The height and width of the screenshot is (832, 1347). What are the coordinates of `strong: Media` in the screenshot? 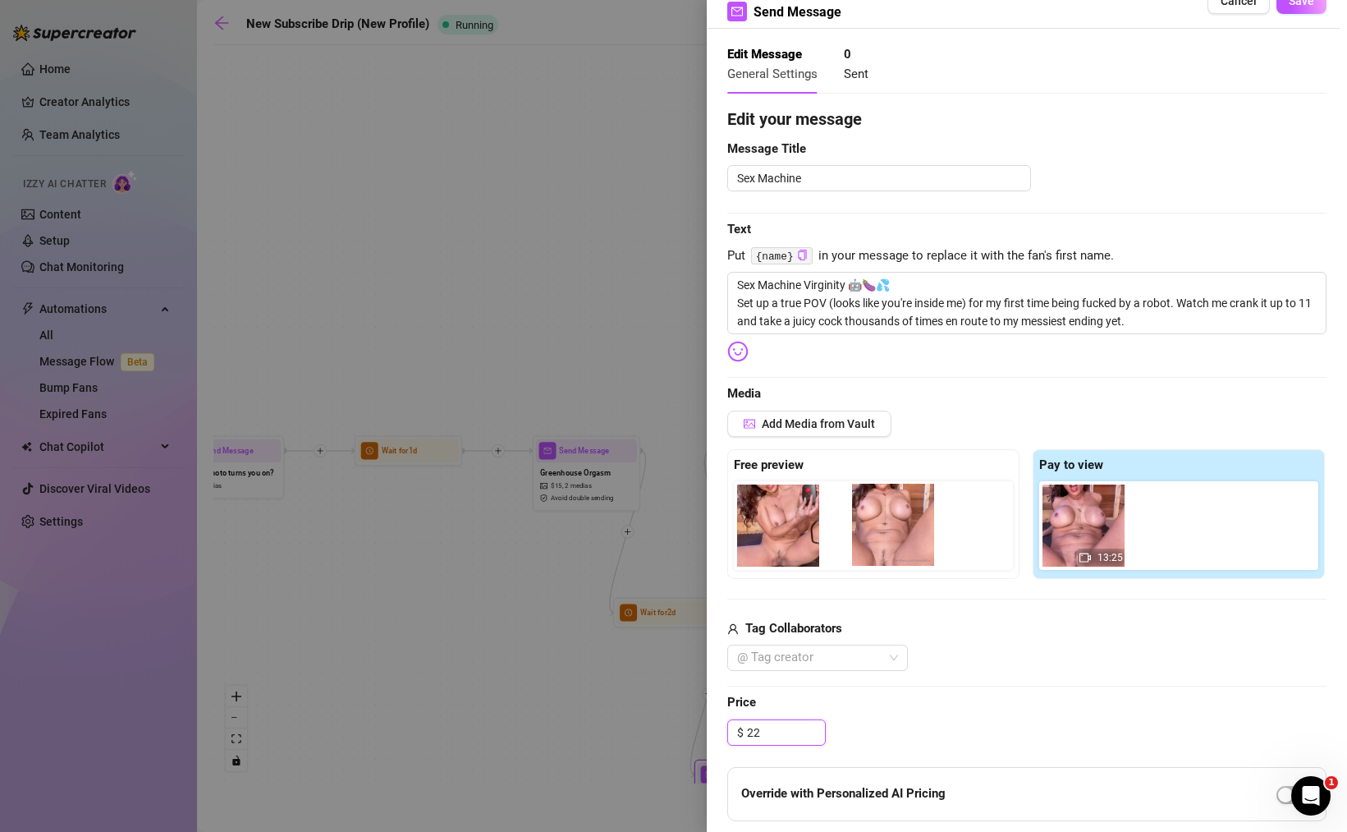 It's located at (744, 393).